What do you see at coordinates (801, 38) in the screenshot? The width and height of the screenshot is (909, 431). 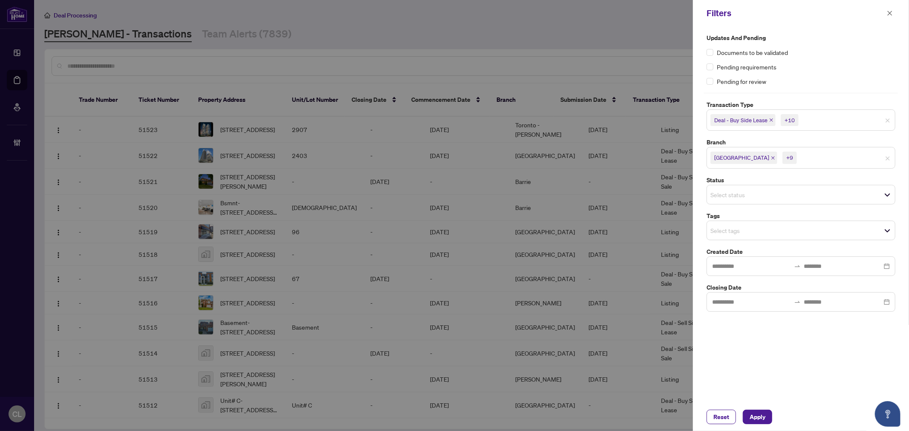 I see `label: Updates and Pending` at bounding box center [801, 38].